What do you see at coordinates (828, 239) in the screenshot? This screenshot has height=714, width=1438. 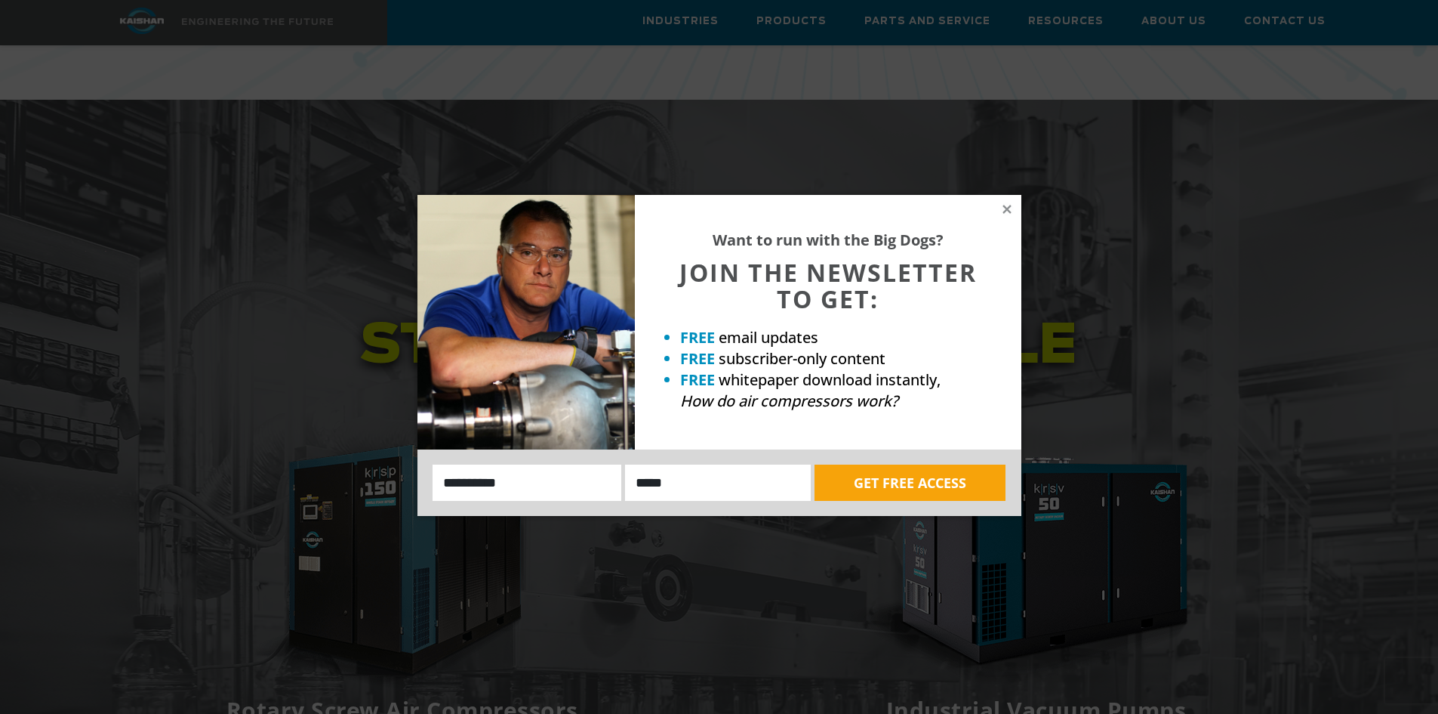 I see `strong: Want to run with the Big Dogs?` at bounding box center [828, 239].